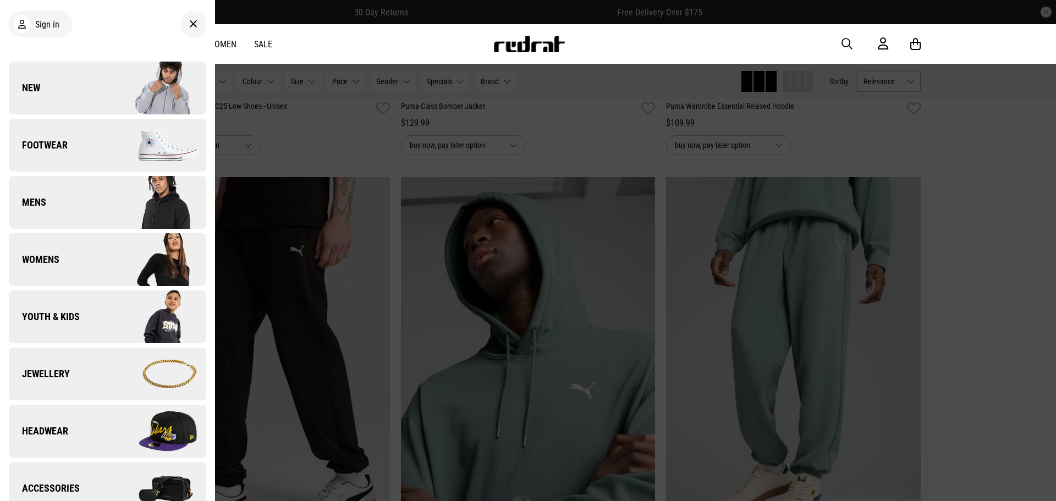 Image resolution: width=1056 pixels, height=501 pixels. What do you see at coordinates (107, 431) in the screenshot?
I see `a: Headwear Company` at bounding box center [107, 431].